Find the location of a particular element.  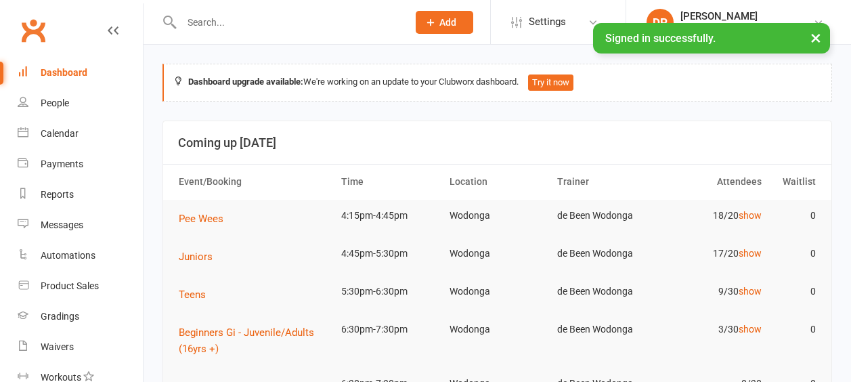

button: Beginners Gi - Juvenile/Adults (16yrs +) is located at coordinates (254, 341).